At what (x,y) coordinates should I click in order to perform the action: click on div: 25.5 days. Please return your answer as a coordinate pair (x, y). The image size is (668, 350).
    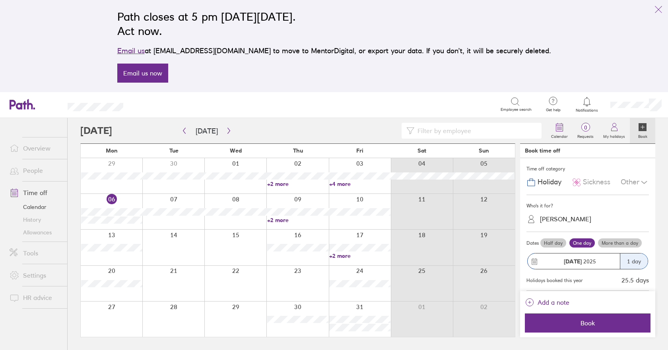
    Looking at the image, I should click on (635, 280).